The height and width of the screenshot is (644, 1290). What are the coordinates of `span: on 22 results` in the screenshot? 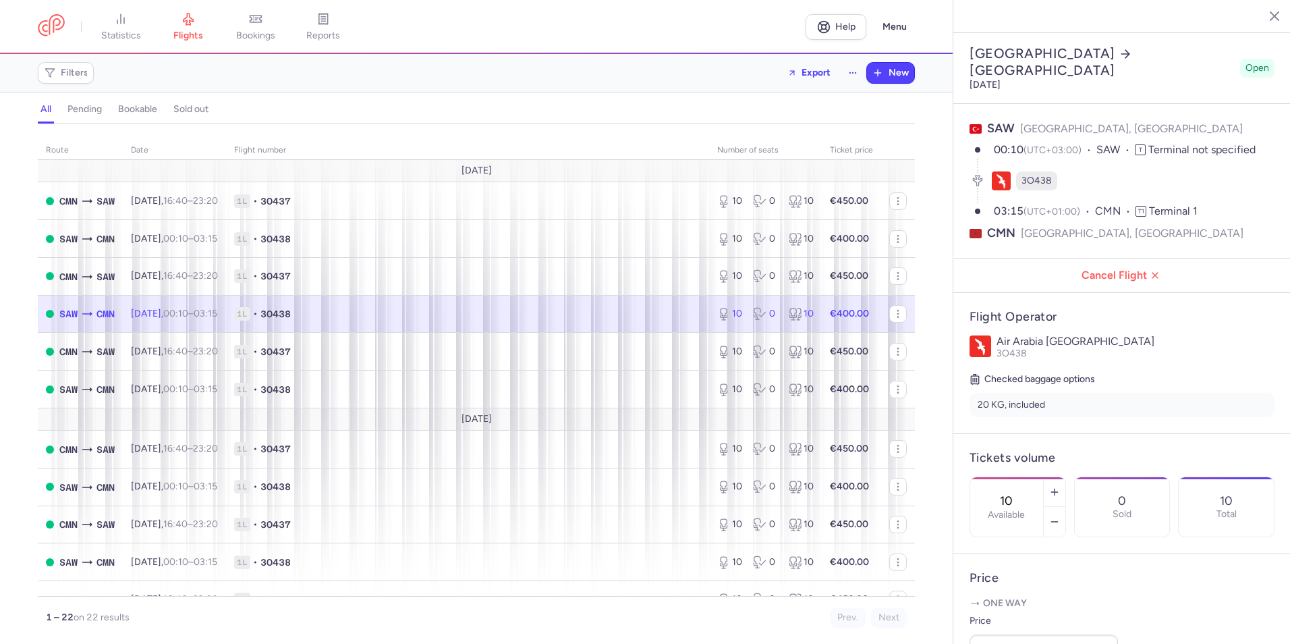 It's located at (101, 617).